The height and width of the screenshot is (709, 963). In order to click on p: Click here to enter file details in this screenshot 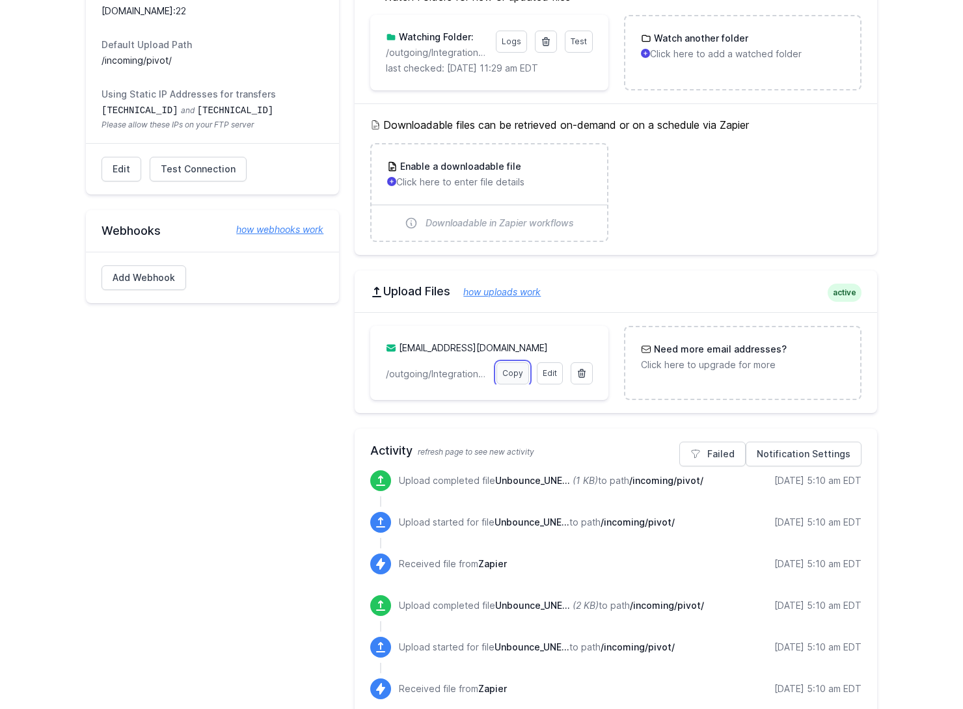, I will do `click(489, 182)`.